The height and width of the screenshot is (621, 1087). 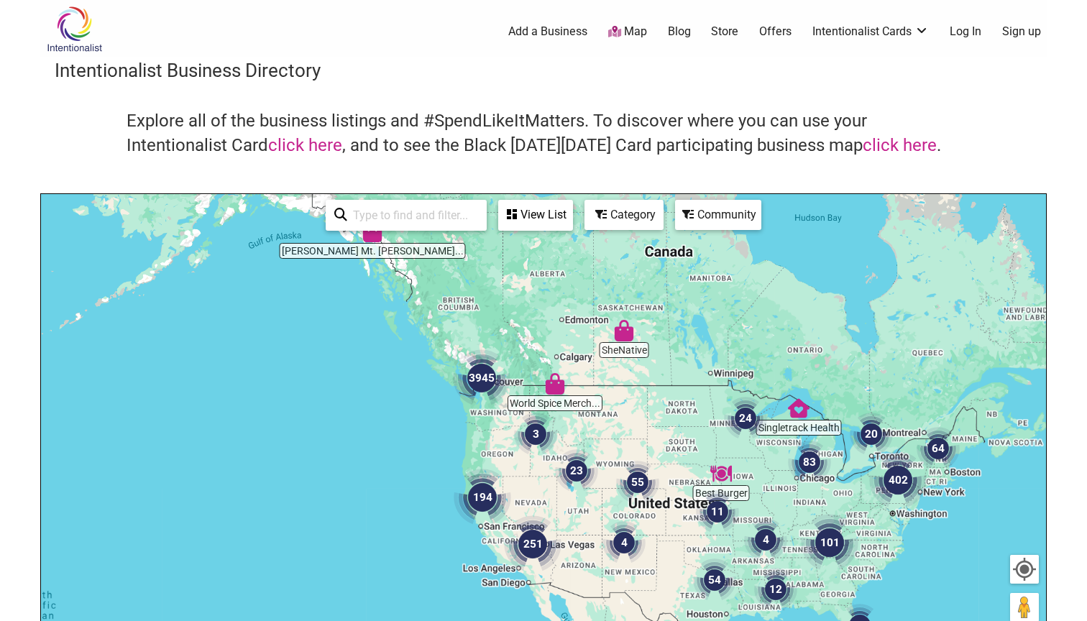 I want to click on div: 11, so click(x=717, y=512).